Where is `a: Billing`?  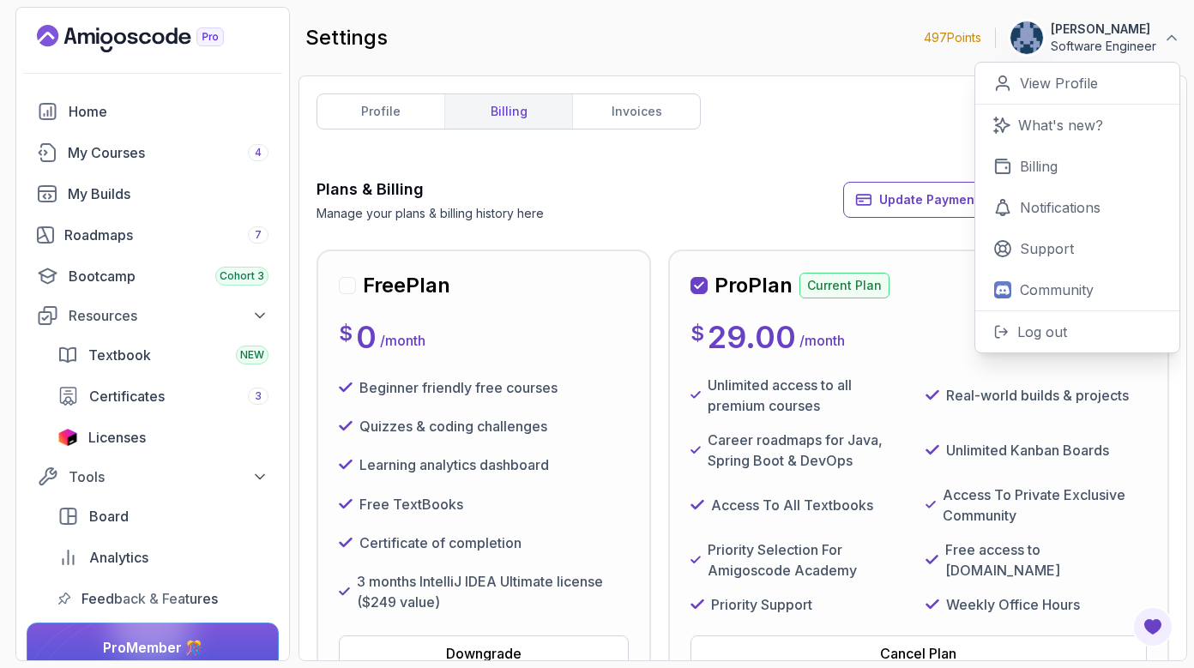 a: Billing is located at coordinates (1077, 166).